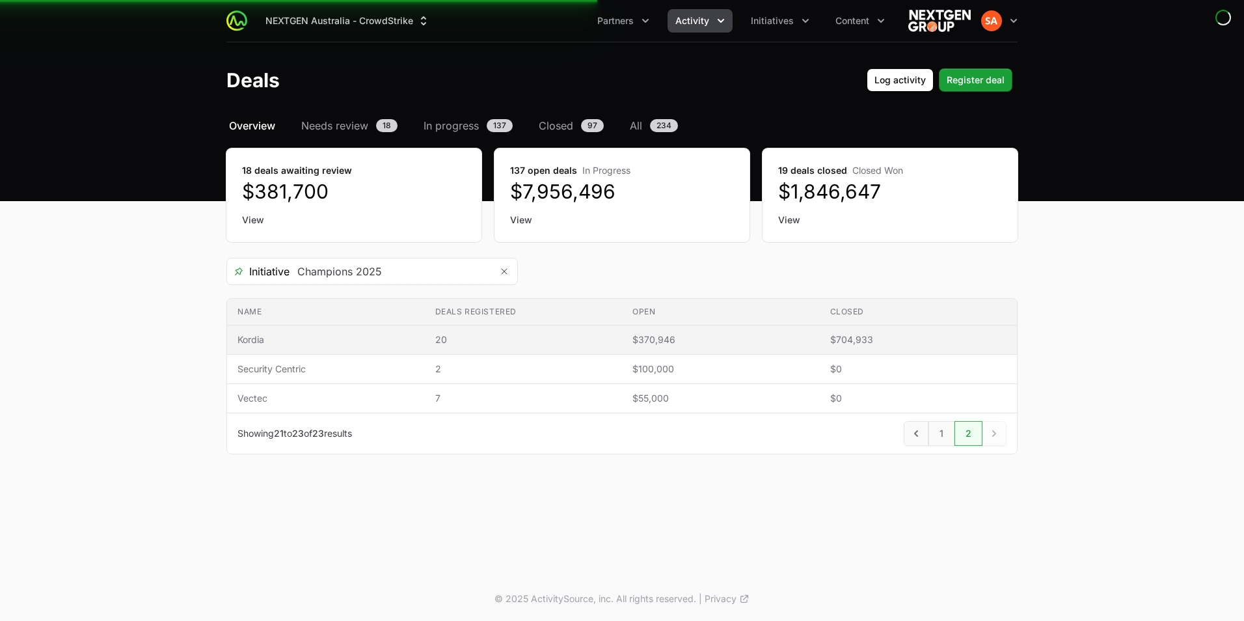 The height and width of the screenshot is (621, 1244). Describe the element at coordinates (878, 170) in the screenshot. I see `span: Closed Won` at that location.